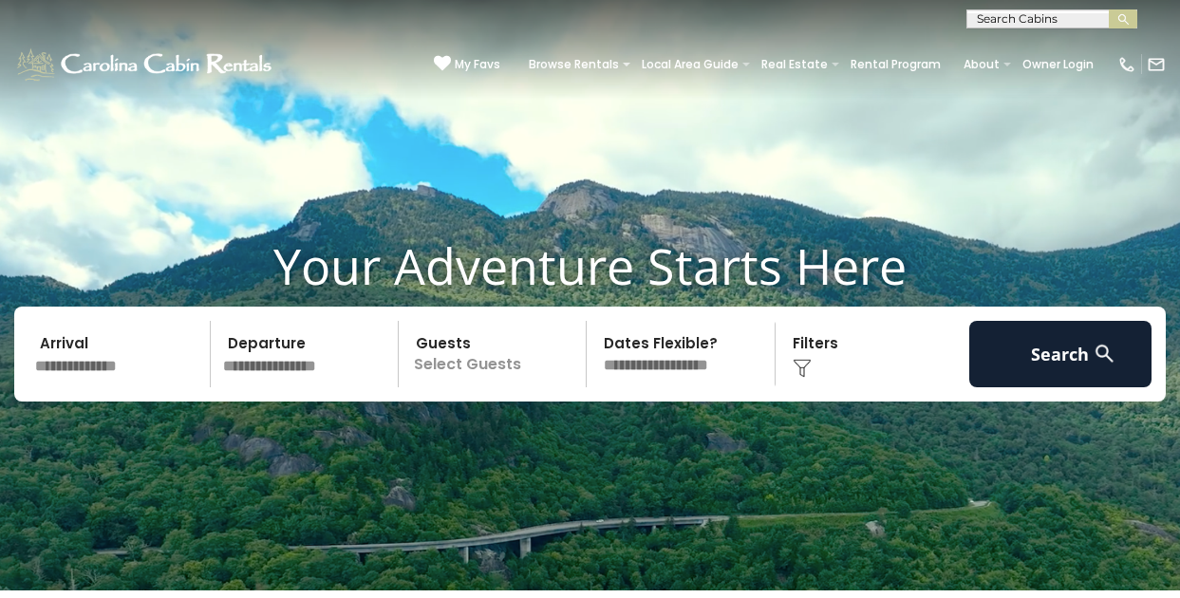  Describe the element at coordinates (1057, 65) in the screenshot. I see `a: Owner Login` at that location.